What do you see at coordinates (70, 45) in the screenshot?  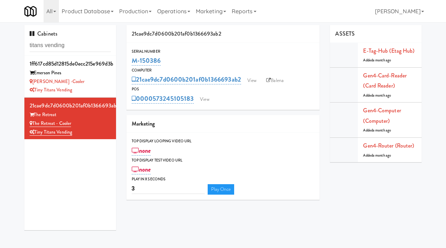 I see `input: Search cabinets` at bounding box center [70, 45].